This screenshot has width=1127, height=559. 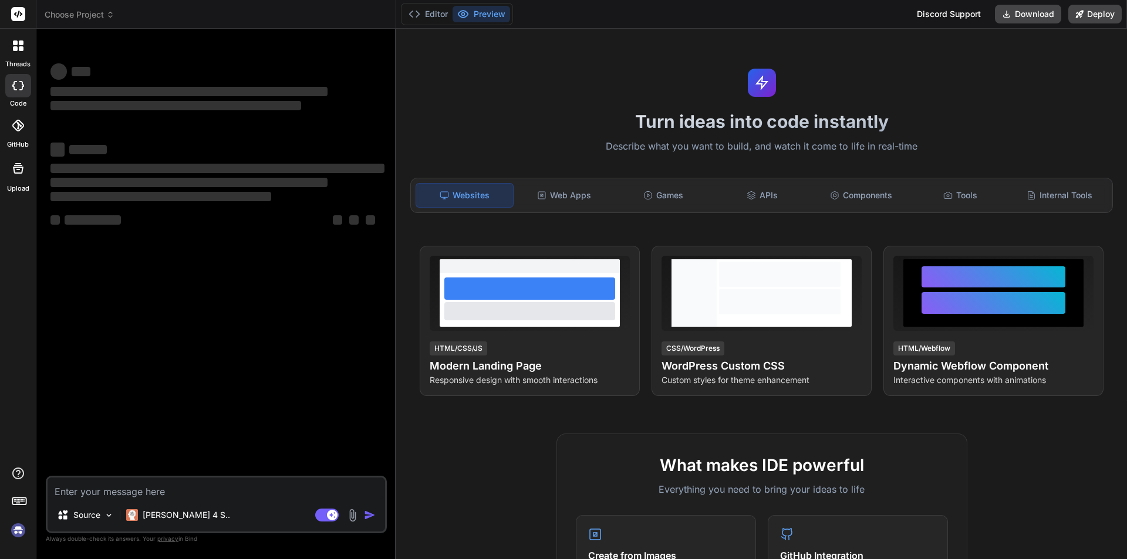 What do you see at coordinates (761, 380) in the screenshot?
I see `p: Custom styles for theme enhancement` at bounding box center [761, 380].